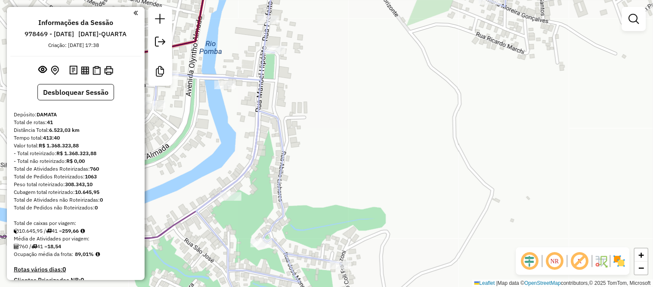  Describe the element at coordinates (76, 246) in the screenshot. I see `div: 760 / 41 =` at that location.